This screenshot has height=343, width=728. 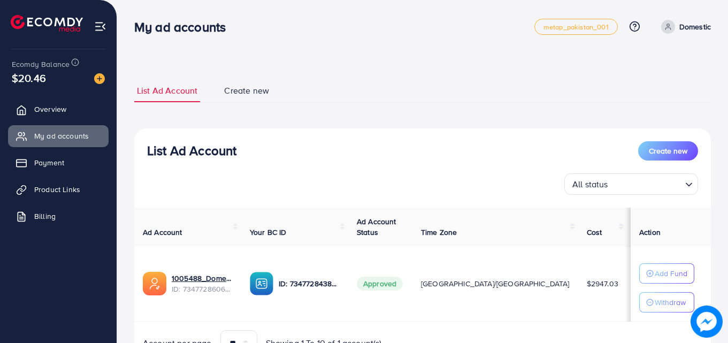 What do you see at coordinates (380, 283) in the screenshot?
I see `span: Approved` at bounding box center [380, 283].